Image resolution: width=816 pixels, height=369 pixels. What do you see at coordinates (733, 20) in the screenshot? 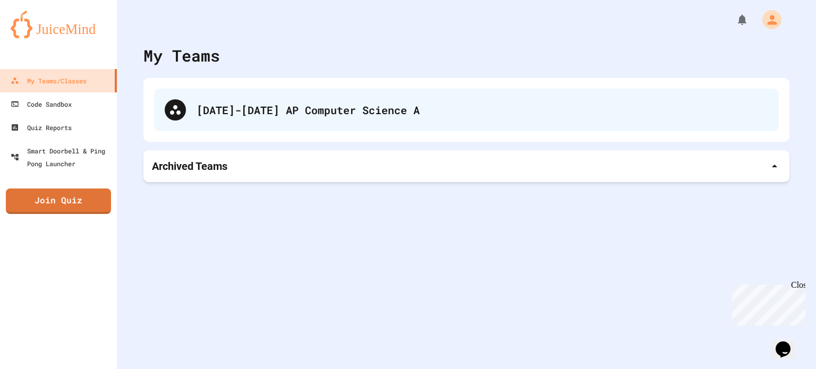
I see `div: My Notifications` at bounding box center [733, 20].